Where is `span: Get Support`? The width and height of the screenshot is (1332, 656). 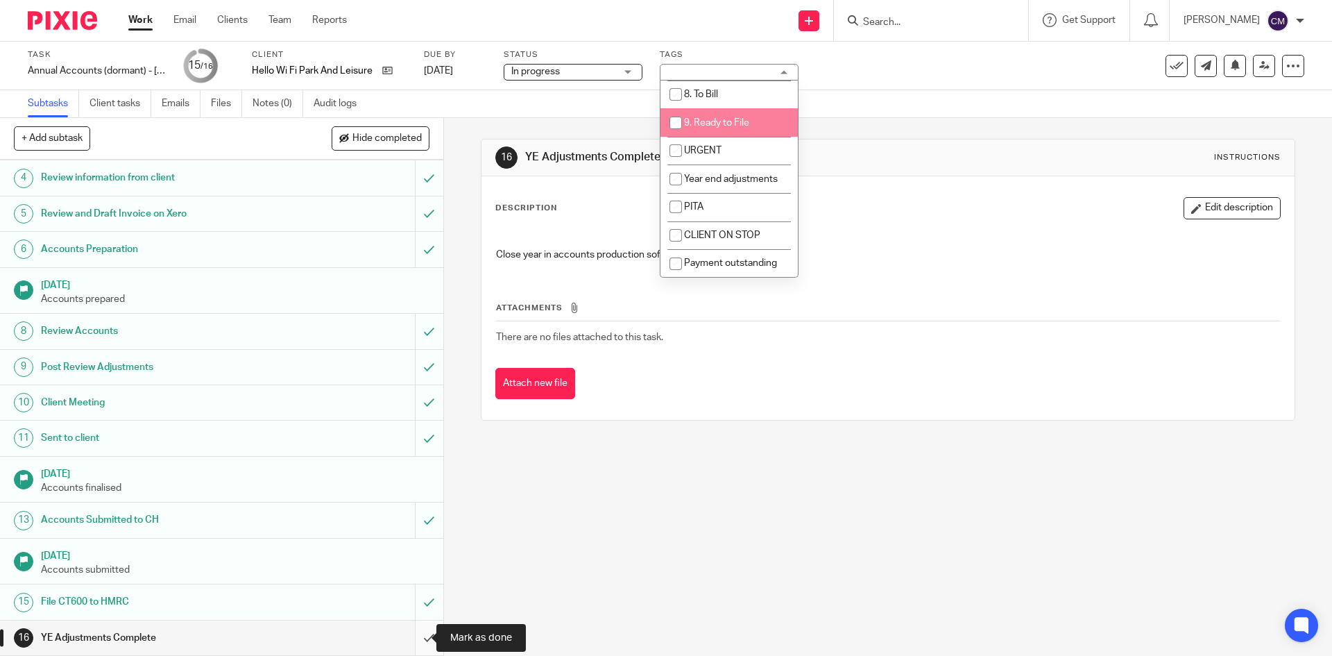 span: Get Support is located at coordinates (1089, 20).